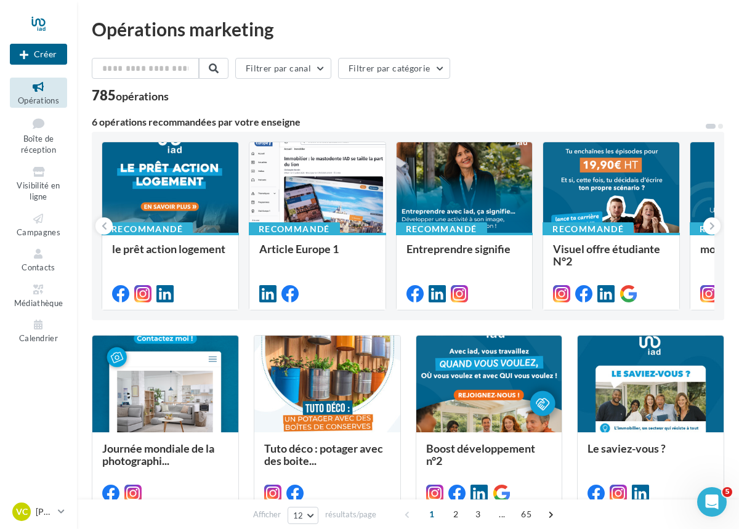 This screenshot has width=739, height=529. I want to click on span: le prêt action logement, so click(169, 249).